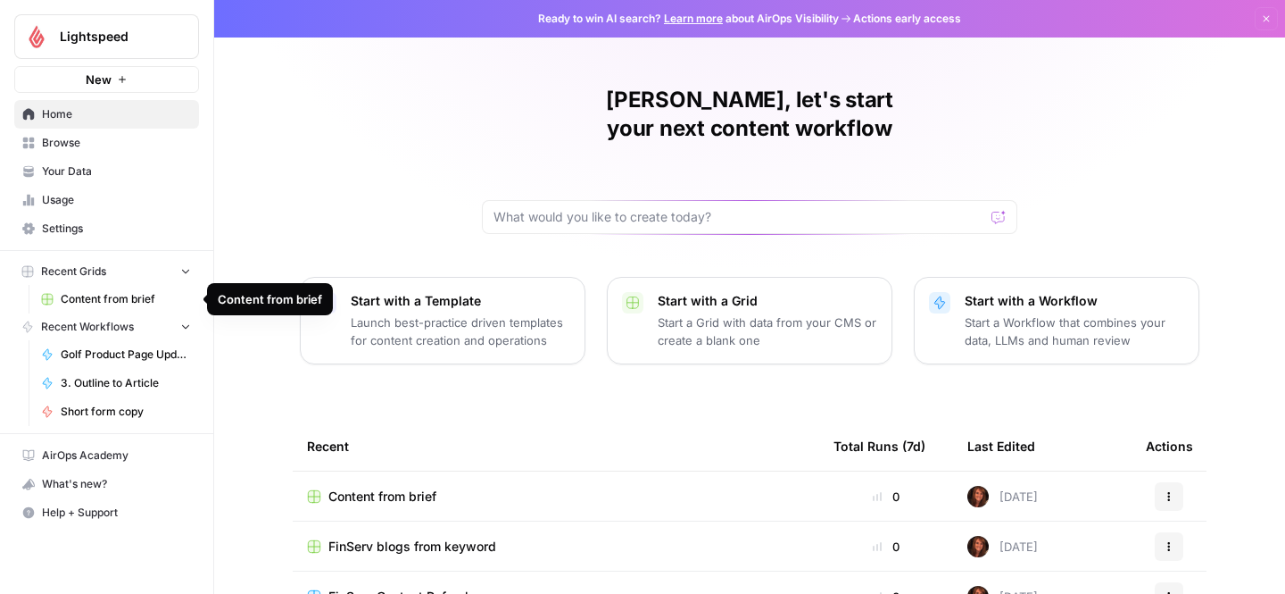  I want to click on button: Start with a WorkflowStart a Workflow that combines your data, LLMs and human review, so click(1057, 320).